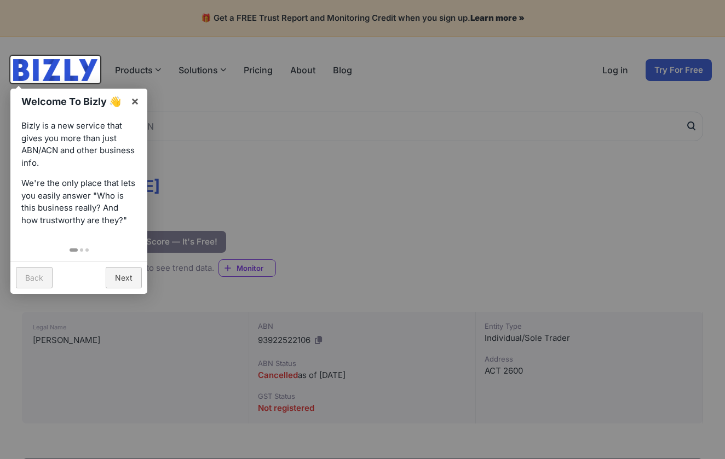  I want to click on p: We're the only place that lets you easily answer "Who is this business really? And how trustworth..., so click(79, 202).